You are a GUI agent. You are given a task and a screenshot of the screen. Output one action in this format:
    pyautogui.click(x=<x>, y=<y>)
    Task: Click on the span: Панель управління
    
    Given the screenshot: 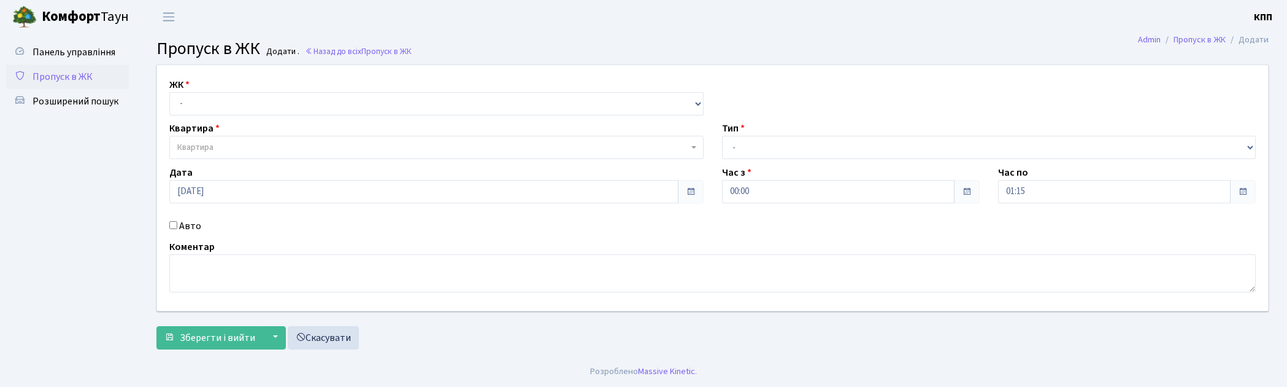 What is the action you would take?
    pyautogui.click(x=74, y=52)
    